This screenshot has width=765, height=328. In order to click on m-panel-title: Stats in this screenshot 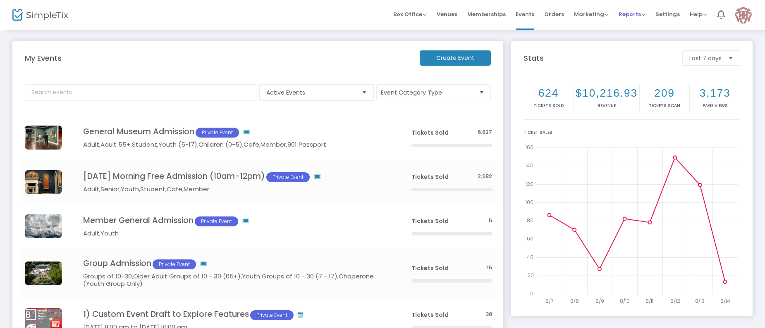, I will do `click(599, 58)`.